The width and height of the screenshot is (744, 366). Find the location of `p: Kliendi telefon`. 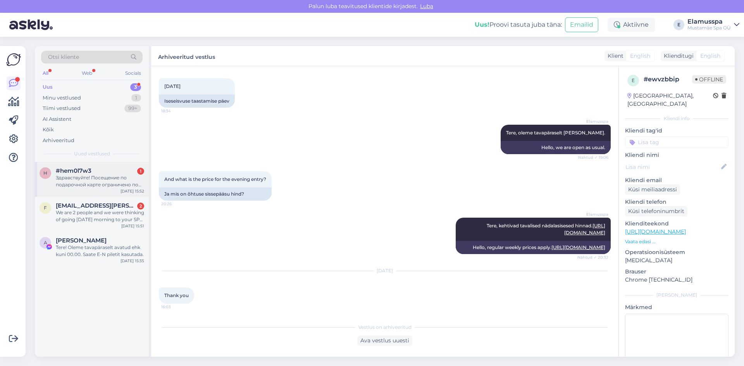

p: Kliendi telefon is located at coordinates (677, 202).